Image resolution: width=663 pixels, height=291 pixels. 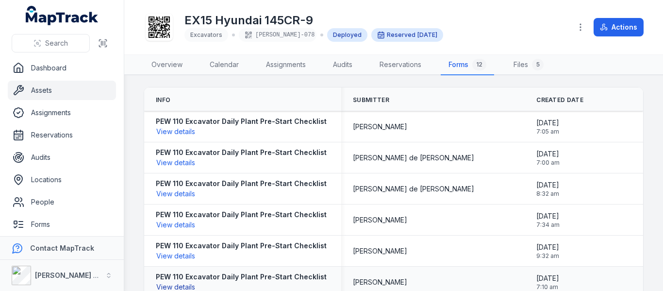 What do you see at coordinates (313, 20) in the screenshot?
I see `h1: EX15 Hyundai 145CR-9` at bounding box center [313, 20].